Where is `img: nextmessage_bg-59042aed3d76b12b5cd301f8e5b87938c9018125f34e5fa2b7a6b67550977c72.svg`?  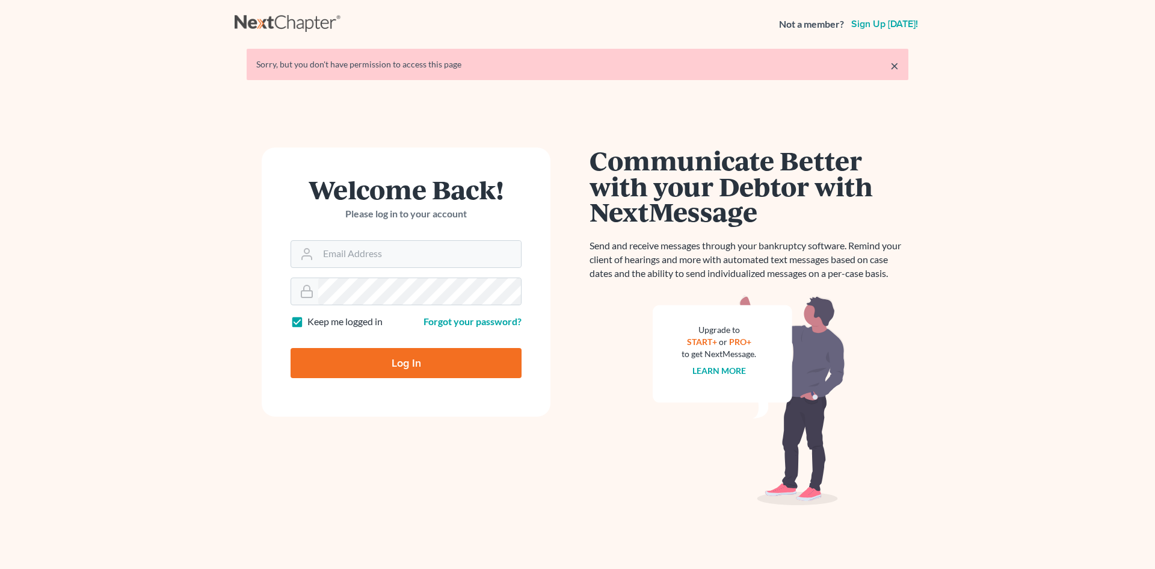 img: nextmessage_bg-59042aed3d76b12b5cd301f8e5b87938c9018125f34e5fa2b7a6b67550977c72.svg is located at coordinates (749, 400).